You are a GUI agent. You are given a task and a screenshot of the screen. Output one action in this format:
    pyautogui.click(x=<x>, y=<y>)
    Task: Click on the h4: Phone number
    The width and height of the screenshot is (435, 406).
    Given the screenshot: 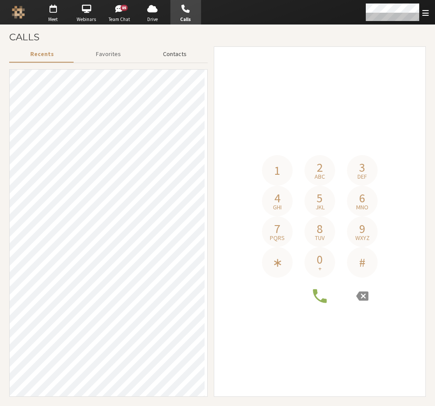 What is the action you would take?
    pyautogui.click(x=319, y=142)
    